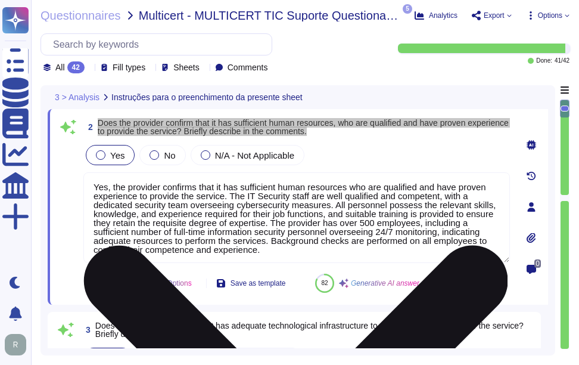  Describe the element at coordinates (269, 15) in the screenshot. I see `span: Multicert - MULTICERT TIC Suporte Questionary v1 EN` at that location.